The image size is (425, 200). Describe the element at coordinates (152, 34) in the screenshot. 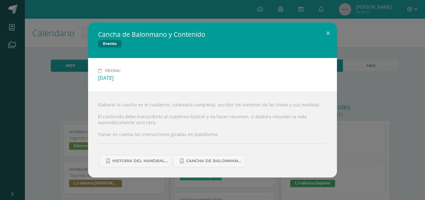

I see `h2: Cancha de Balonmano y Contenido` at that location.